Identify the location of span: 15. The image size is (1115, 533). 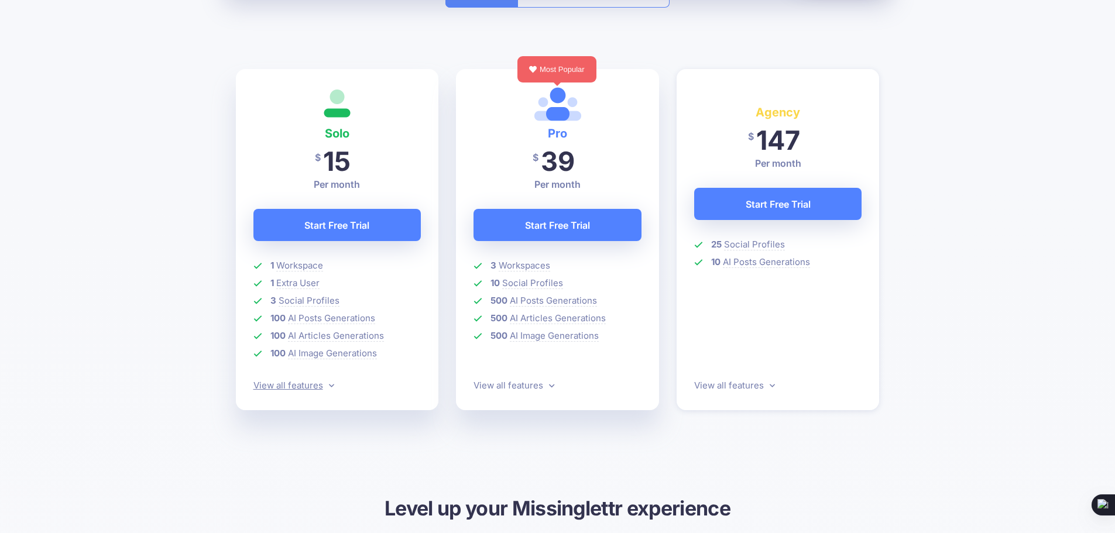
(337, 161).